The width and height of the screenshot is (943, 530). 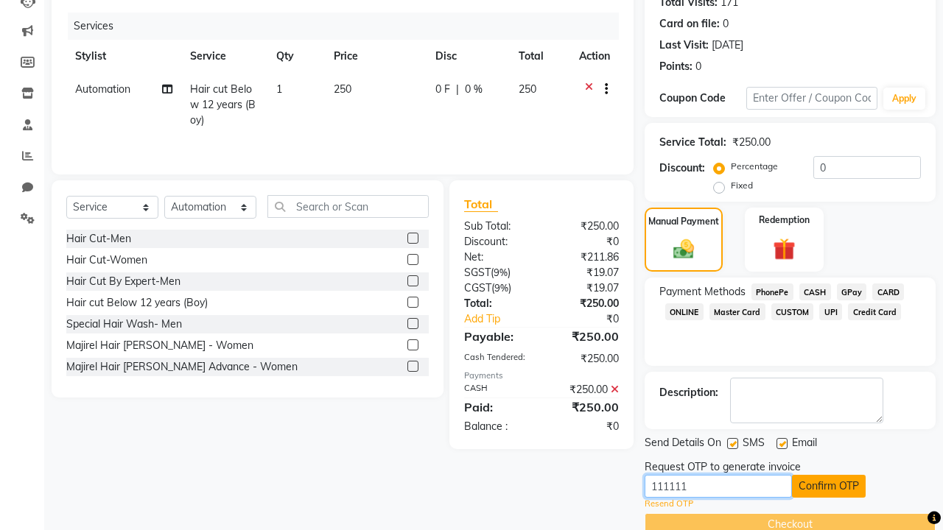 I want to click on div: Net:, so click(x=497, y=257).